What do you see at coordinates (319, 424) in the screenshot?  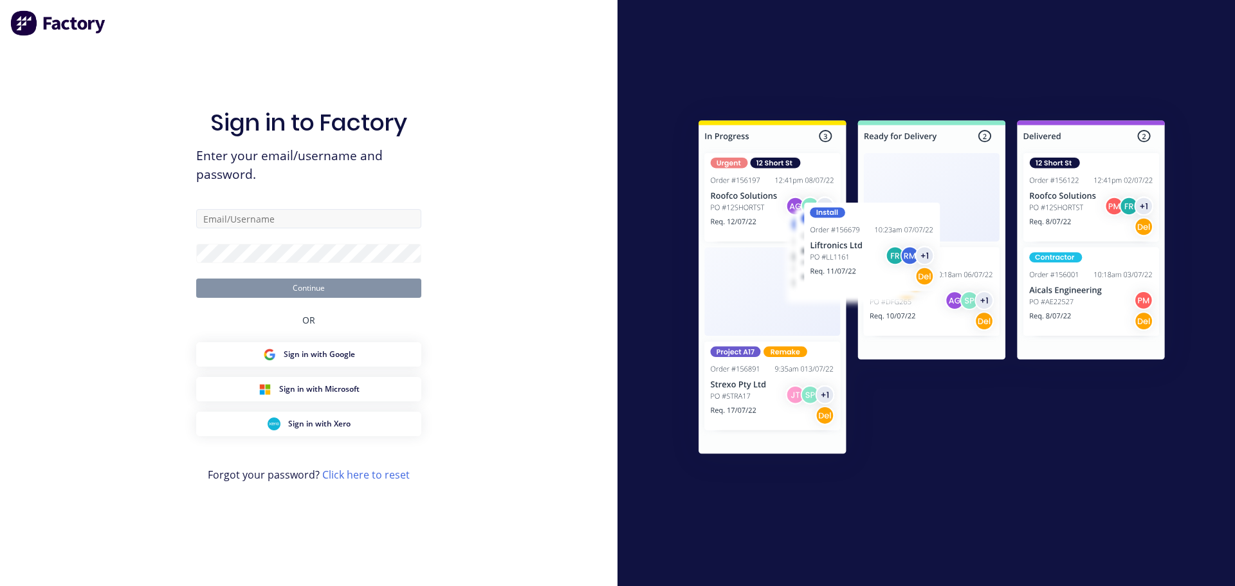 I see `span: Sign in with Xero` at bounding box center [319, 424].